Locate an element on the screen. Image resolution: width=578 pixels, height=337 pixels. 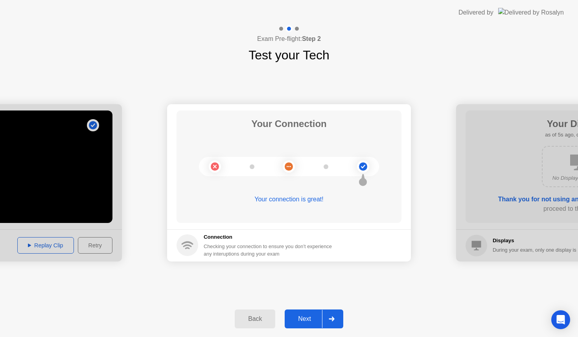
h4: Exam Pre-flight: is located at coordinates (289, 39).